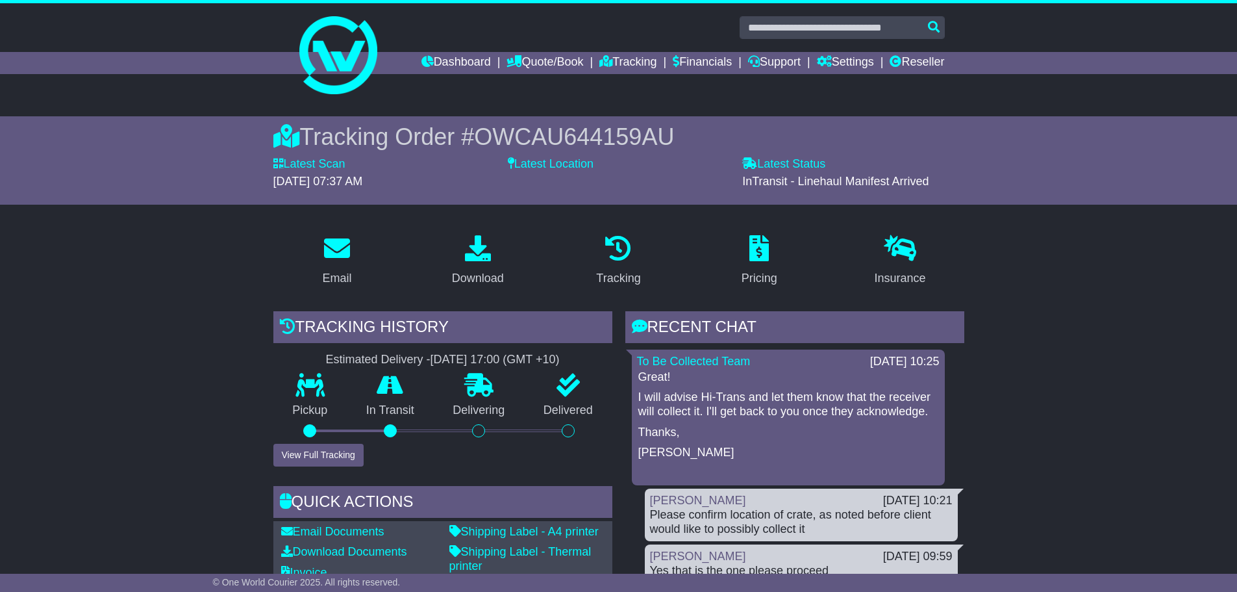 This screenshot has width=1237, height=592. Describe the element at coordinates (307, 582) in the screenshot. I see `span: © One World Courier 2025. All rights reserved.` at that location.